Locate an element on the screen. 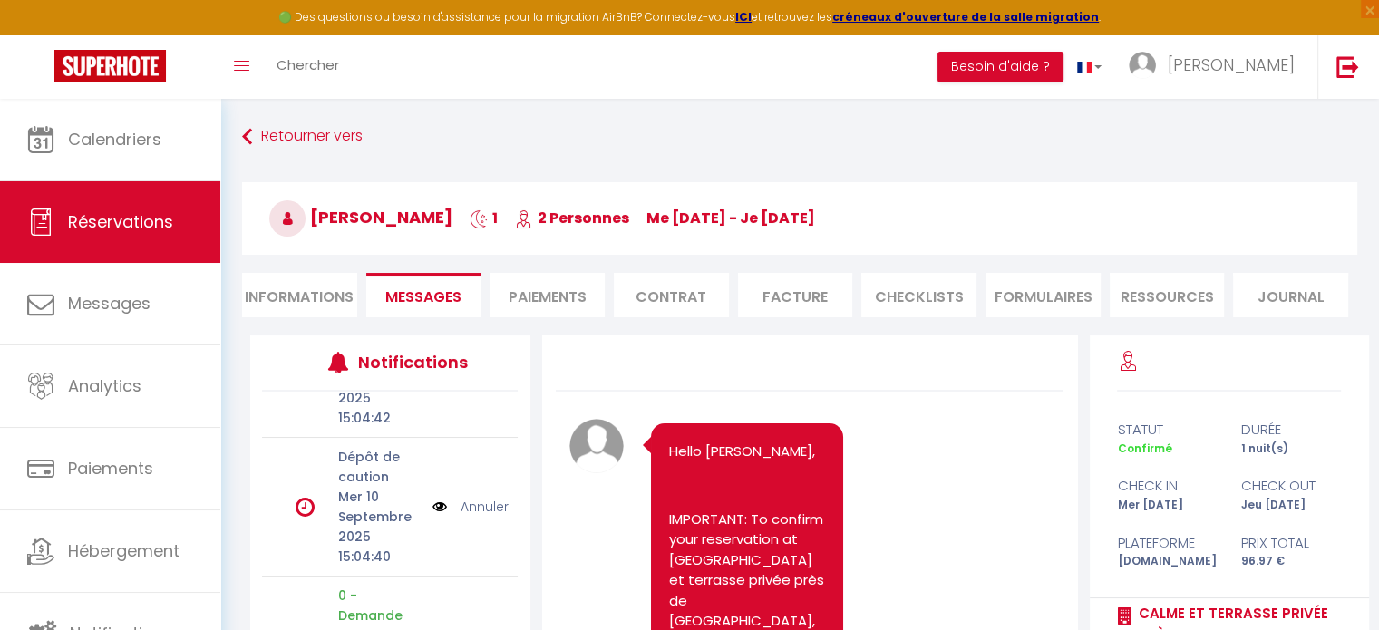 Image resolution: width=1379 pixels, height=630 pixels. div: statut is located at coordinates (1167, 430).